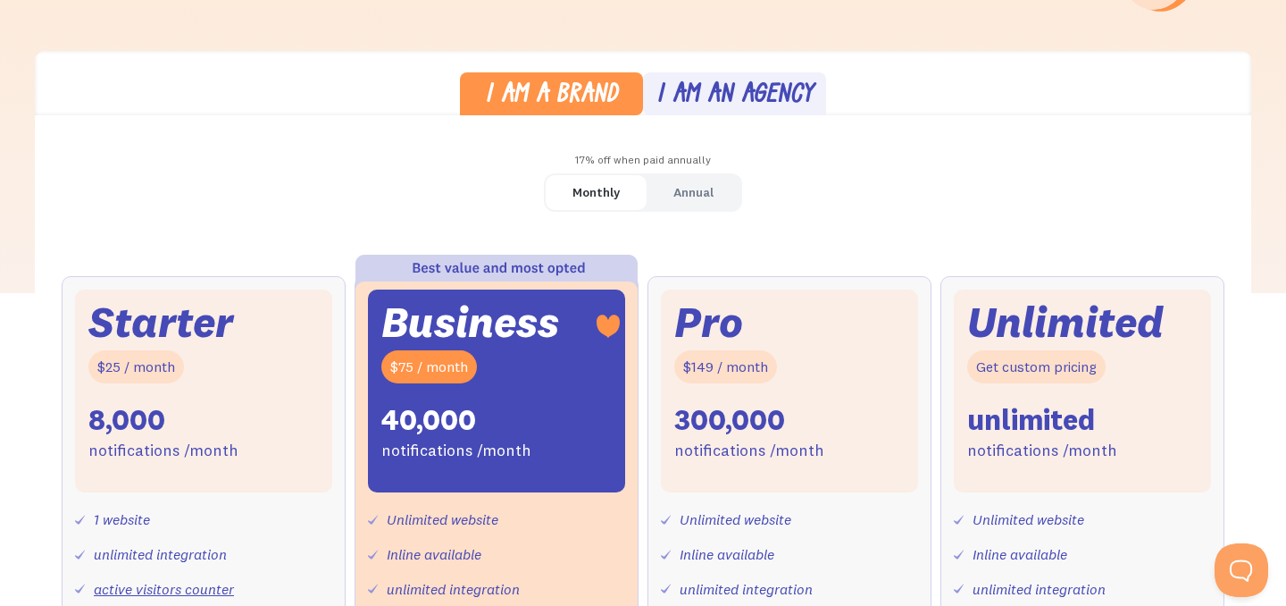 The width and height of the screenshot is (1286, 606). What do you see at coordinates (470, 322) in the screenshot?
I see `div: Business` at bounding box center [470, 322].